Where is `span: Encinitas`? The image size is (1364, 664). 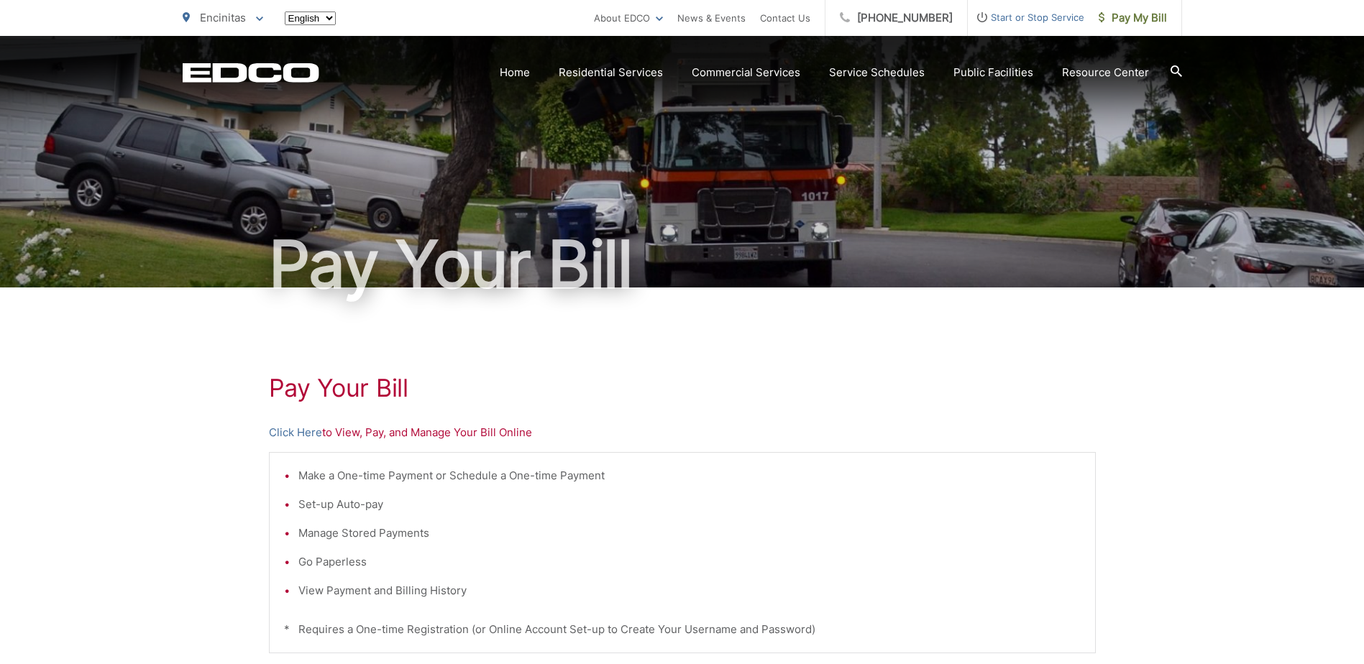
span: Encinitas is located at coordinates (223, 17).